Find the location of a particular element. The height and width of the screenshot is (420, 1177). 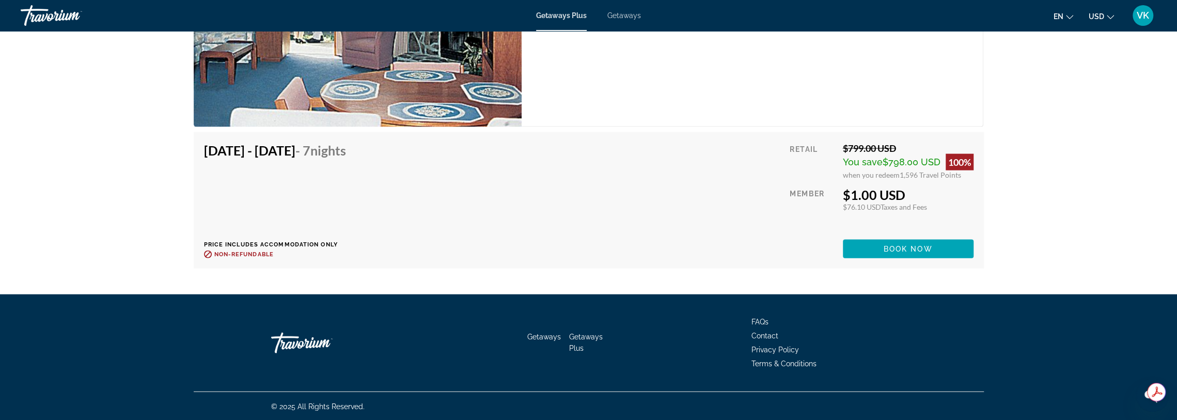

span: Contact is located at coordinates (765, 336).